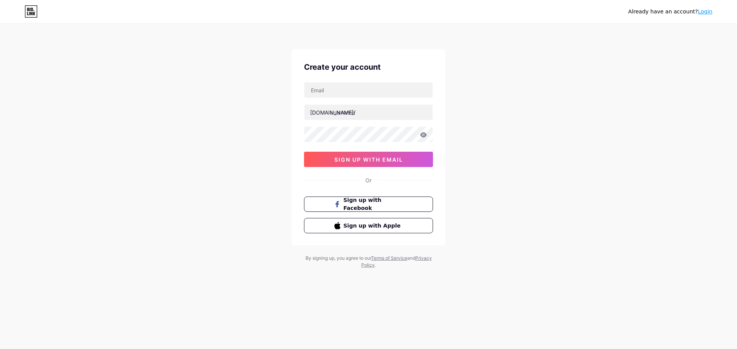 This screenshot has height=349, width=737. Describe the element at coordinates (368, 112) in the screenshot. I see `input: username` at that location.